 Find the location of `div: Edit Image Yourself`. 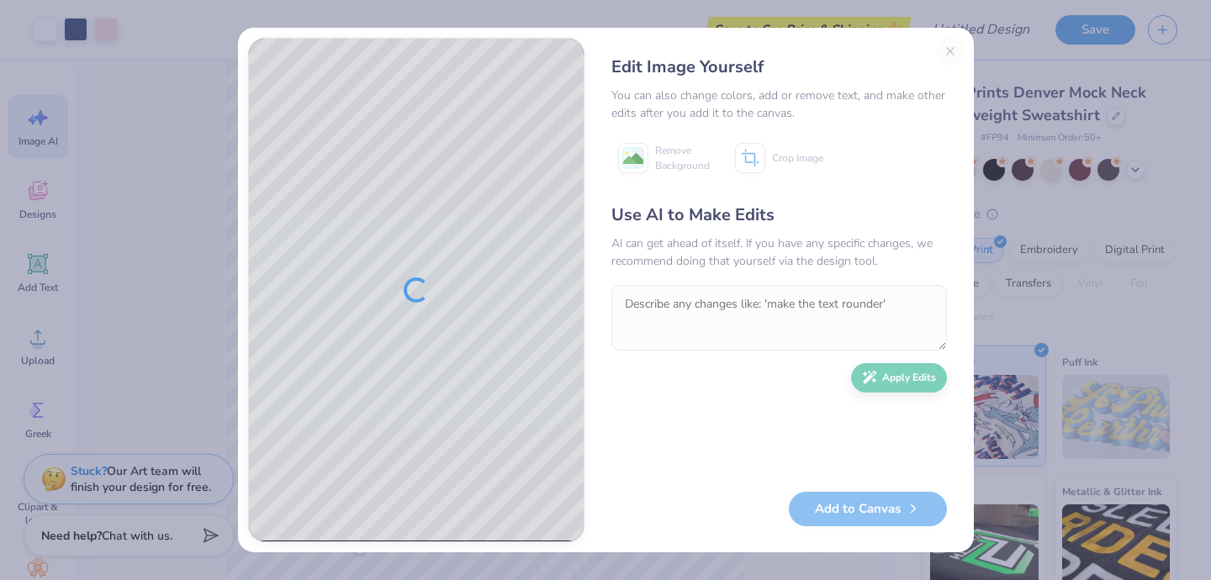

div: Edit Image Yourself is located at coordinates (779, 67).